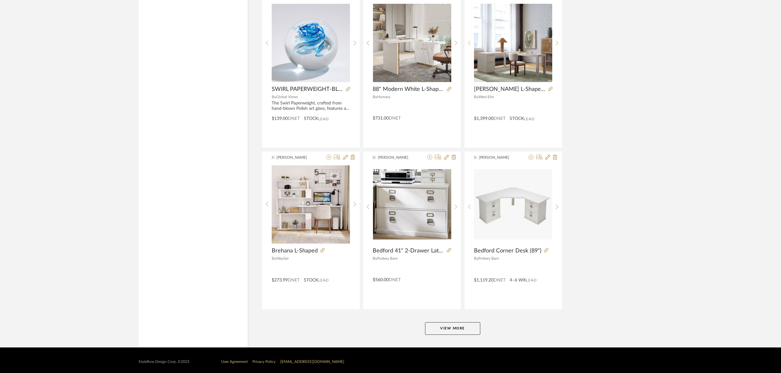  Describe the element at coordinates (380, 280) in the screenshot. I see `span: $560.00` at that location.